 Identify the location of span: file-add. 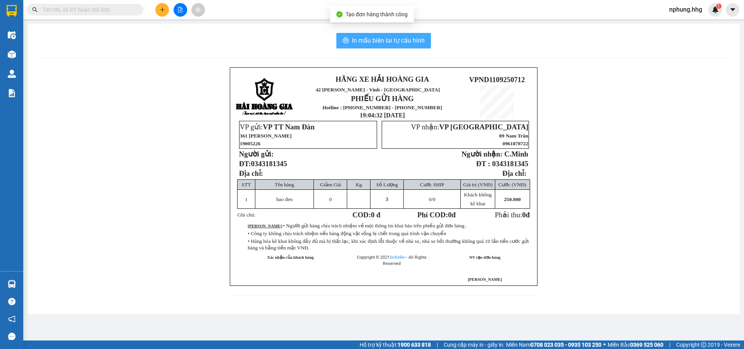
(180, 10).